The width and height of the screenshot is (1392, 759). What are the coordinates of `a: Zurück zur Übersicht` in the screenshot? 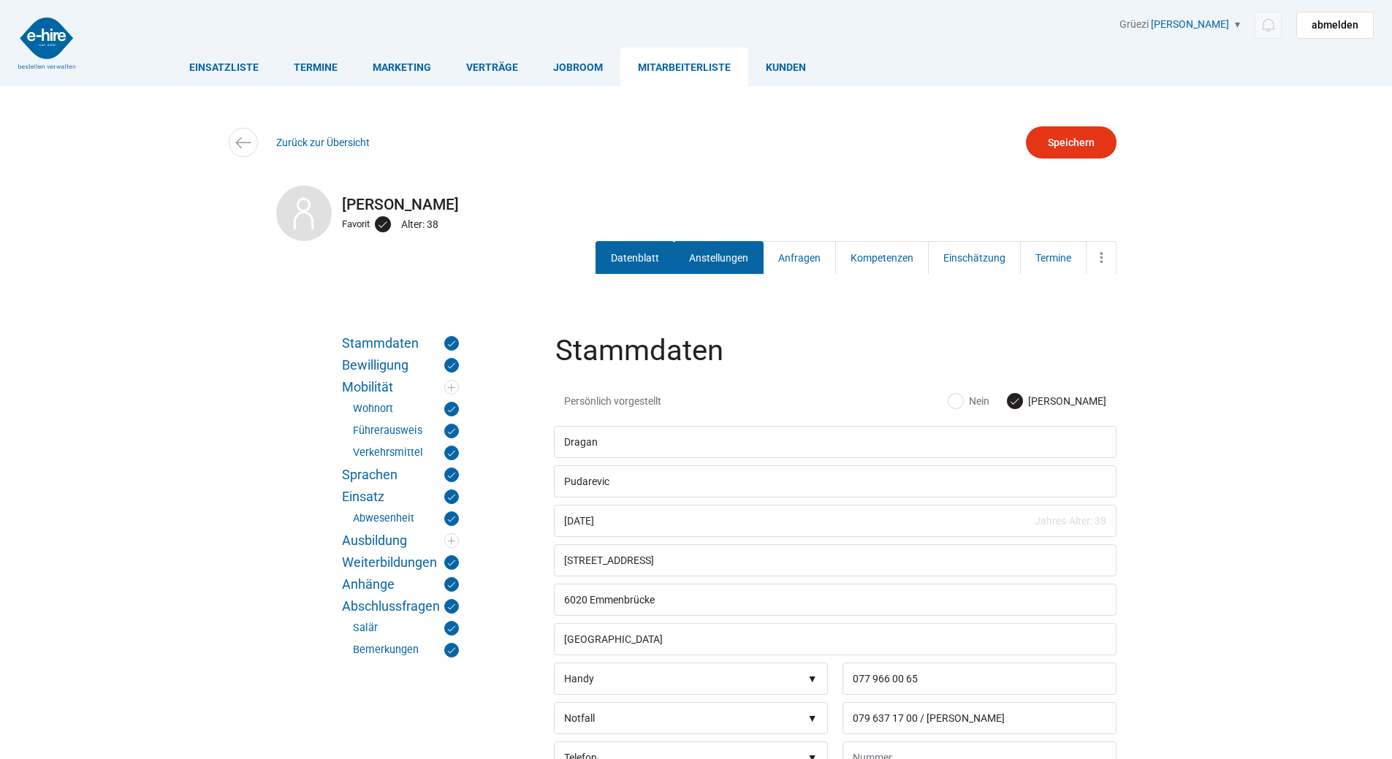 It's located at (323, 143).